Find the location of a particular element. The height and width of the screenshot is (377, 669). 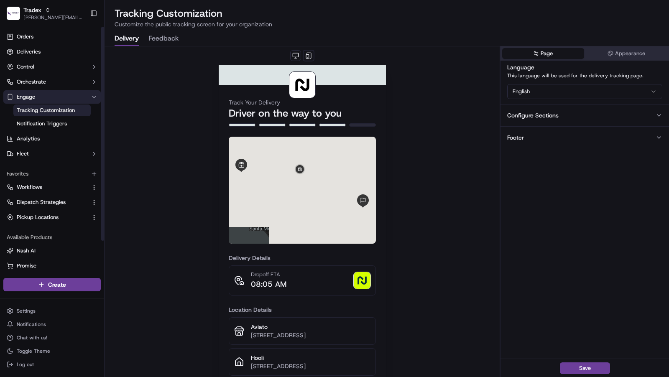

div: Past conversations is located at coordinates (32, 112).